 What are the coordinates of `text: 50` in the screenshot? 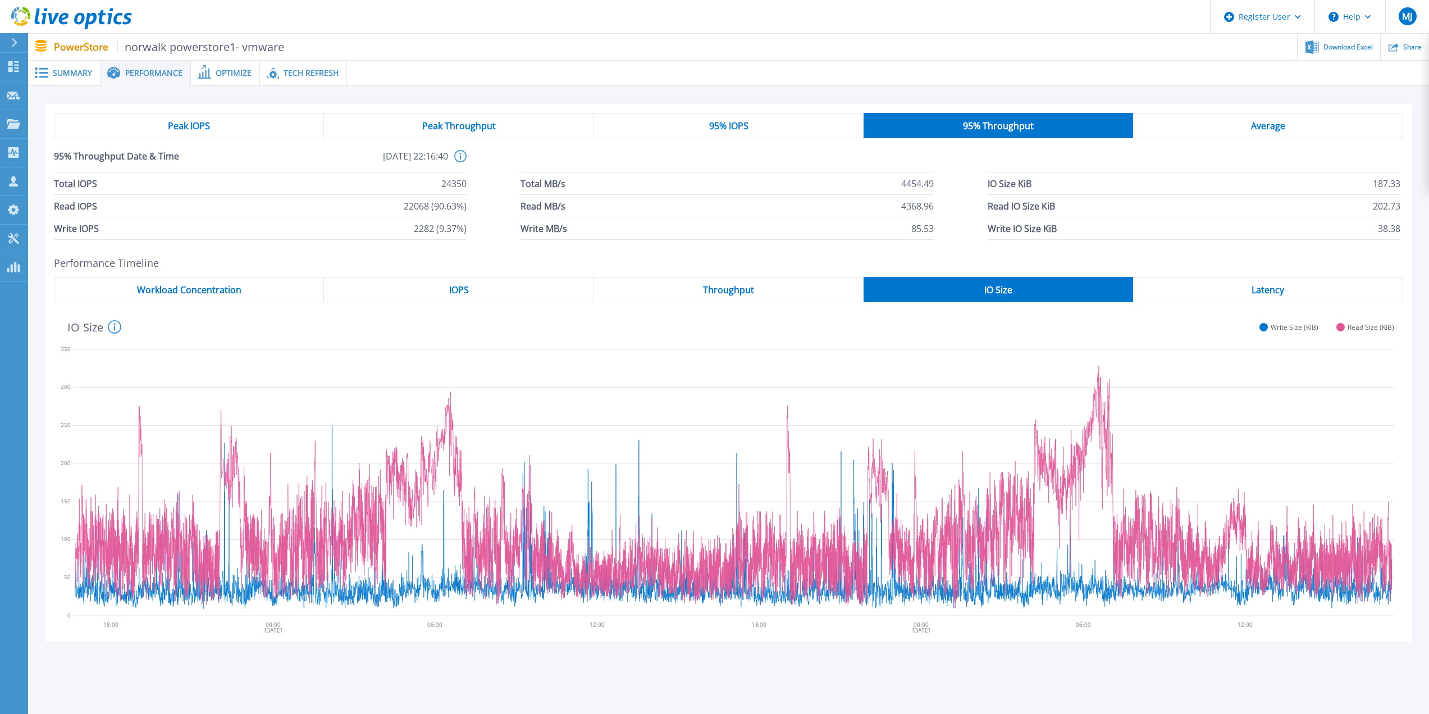 It's located at (67, 577).